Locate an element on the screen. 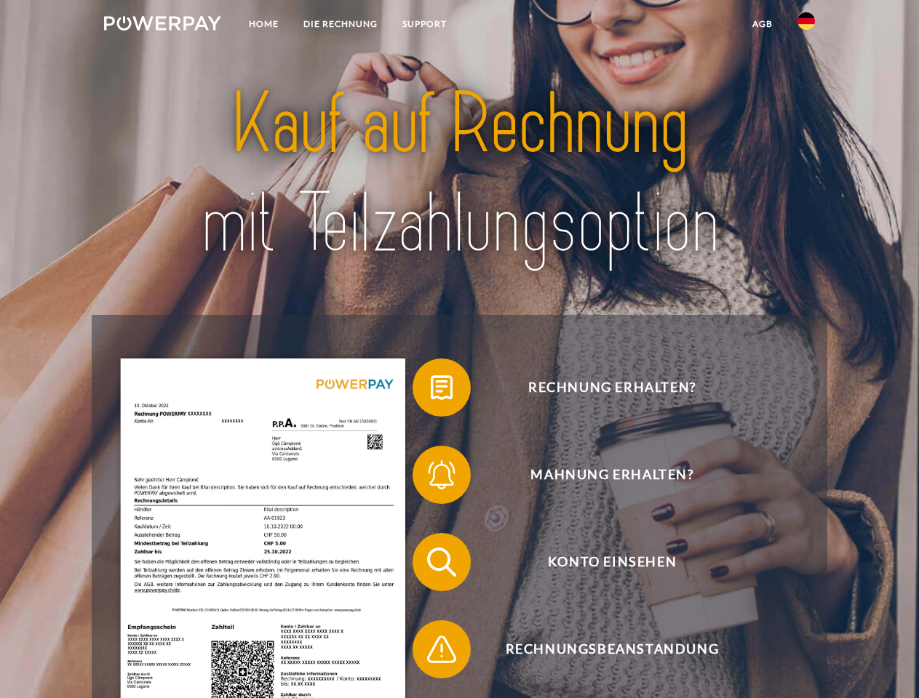 This screenshot has width=919, height=698. button: Rechnungsbeanstandung is located at coordinates (602, 650).